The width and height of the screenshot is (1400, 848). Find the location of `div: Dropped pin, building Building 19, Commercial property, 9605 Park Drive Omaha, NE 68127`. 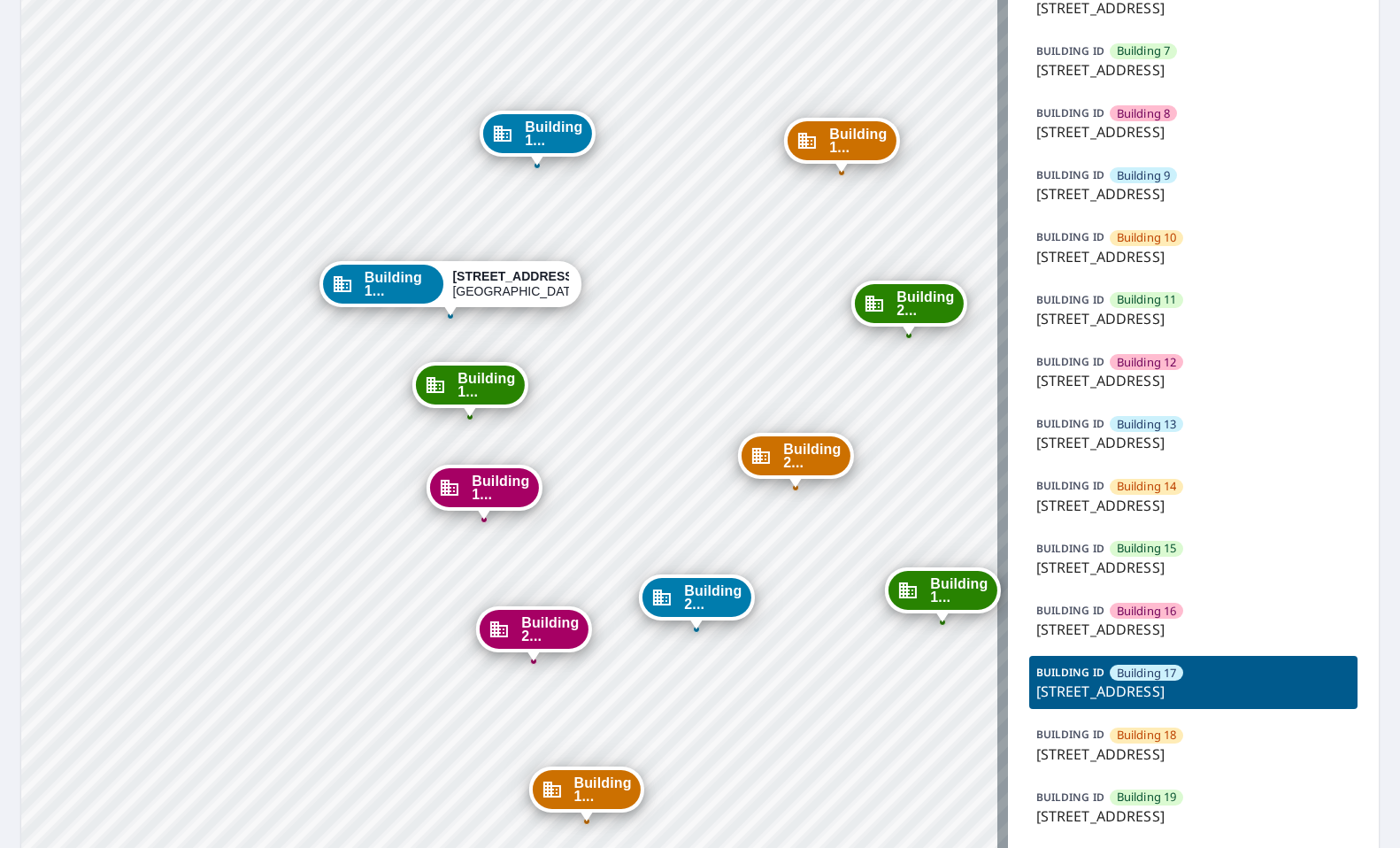

div: Dropped pin, building Building 19, Commercial property, 9605 Park Drive Omaha, NE 68127 is located at coordinates (943, 594).